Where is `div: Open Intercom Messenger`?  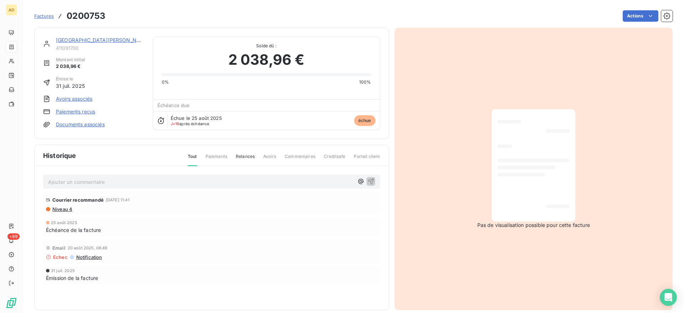 div: Open Intercom Messenger is located at coordinates (668, 298).